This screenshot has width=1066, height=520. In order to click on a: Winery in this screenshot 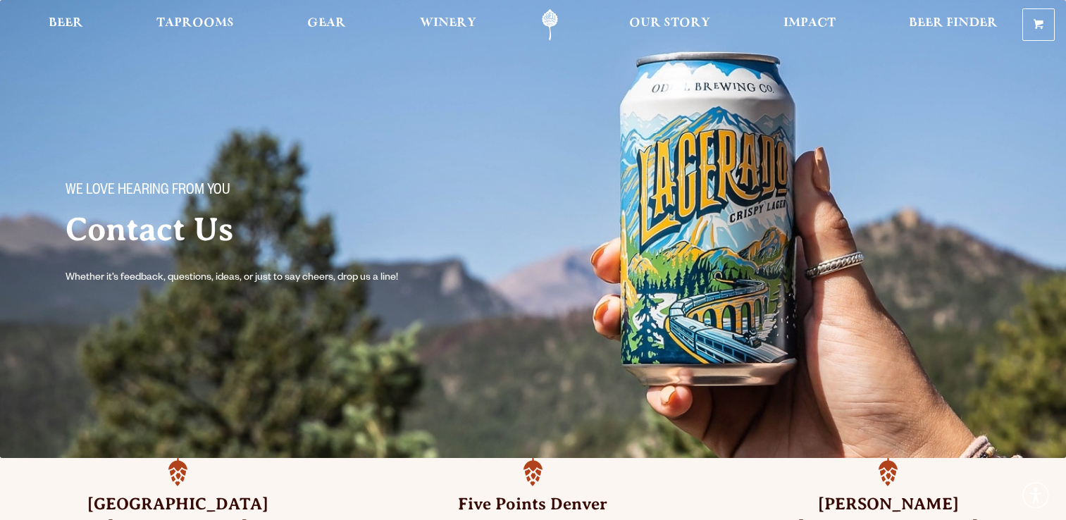, I will do `click(448, 25)`.